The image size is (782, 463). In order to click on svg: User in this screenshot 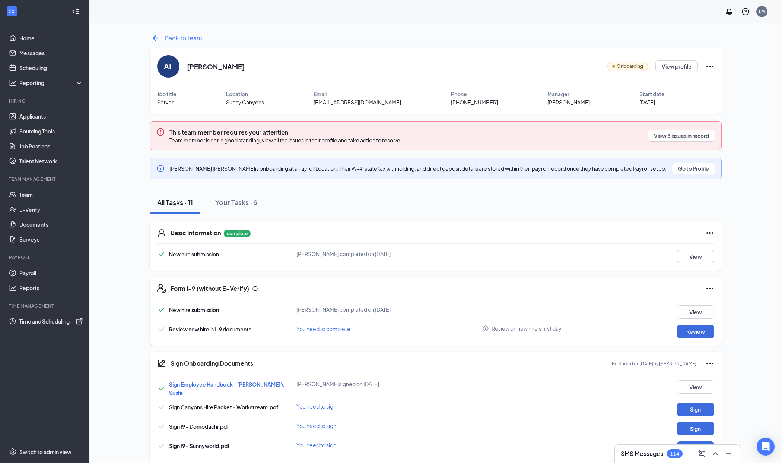, I will do `click(162, 233)`.